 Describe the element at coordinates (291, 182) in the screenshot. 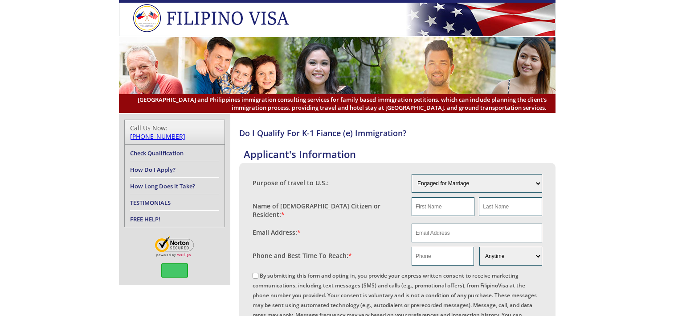

I see `label: Purpose of travel to U.S.:` at that location.